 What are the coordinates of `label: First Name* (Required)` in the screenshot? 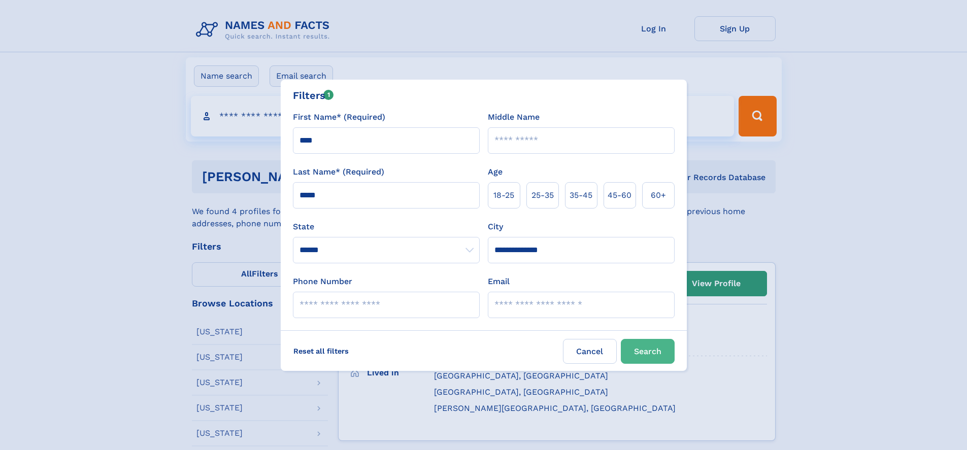 It's located at (339, 117).